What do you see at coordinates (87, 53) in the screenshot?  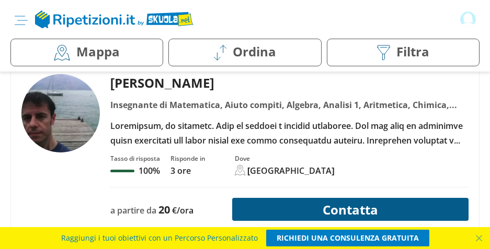 I see `button: Mappa` at bounding box center [87, 53].